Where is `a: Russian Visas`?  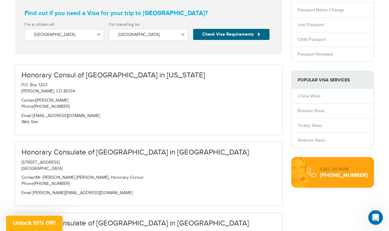 a: Russian Visas is located at coordinates (311, 110).